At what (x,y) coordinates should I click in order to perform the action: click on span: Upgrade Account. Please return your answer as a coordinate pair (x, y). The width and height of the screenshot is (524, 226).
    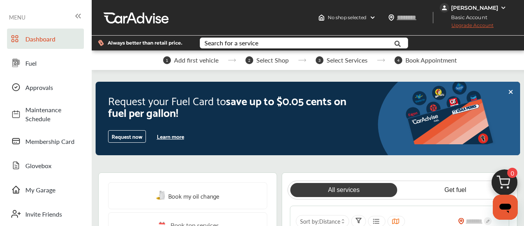
    Looking at the image, I should click on (467, 27).